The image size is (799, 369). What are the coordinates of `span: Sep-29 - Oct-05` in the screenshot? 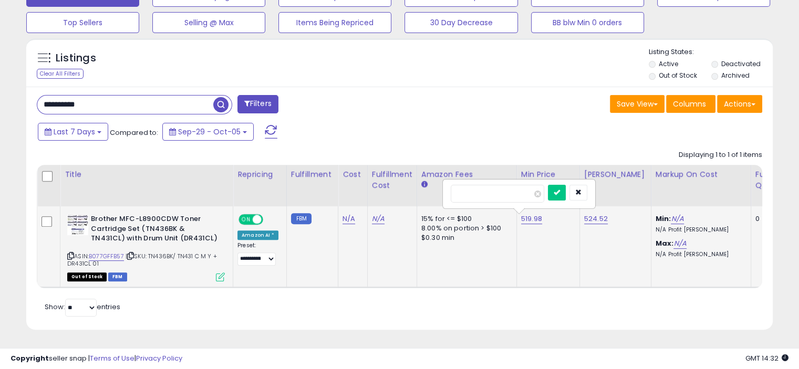 It's located at (209, 132).